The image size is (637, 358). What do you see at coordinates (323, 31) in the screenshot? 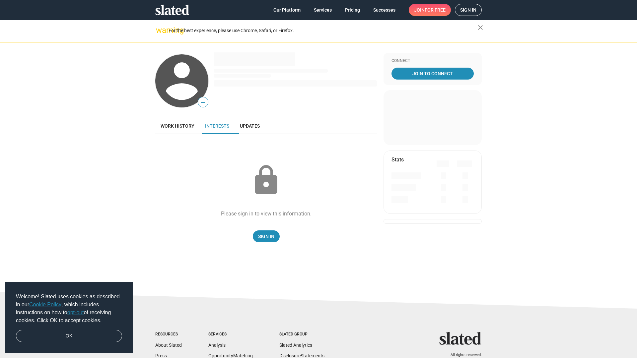
I see `div: For the best experience, please use Chrome, Safari, or Firefox.` at bounding box center [323, 31].